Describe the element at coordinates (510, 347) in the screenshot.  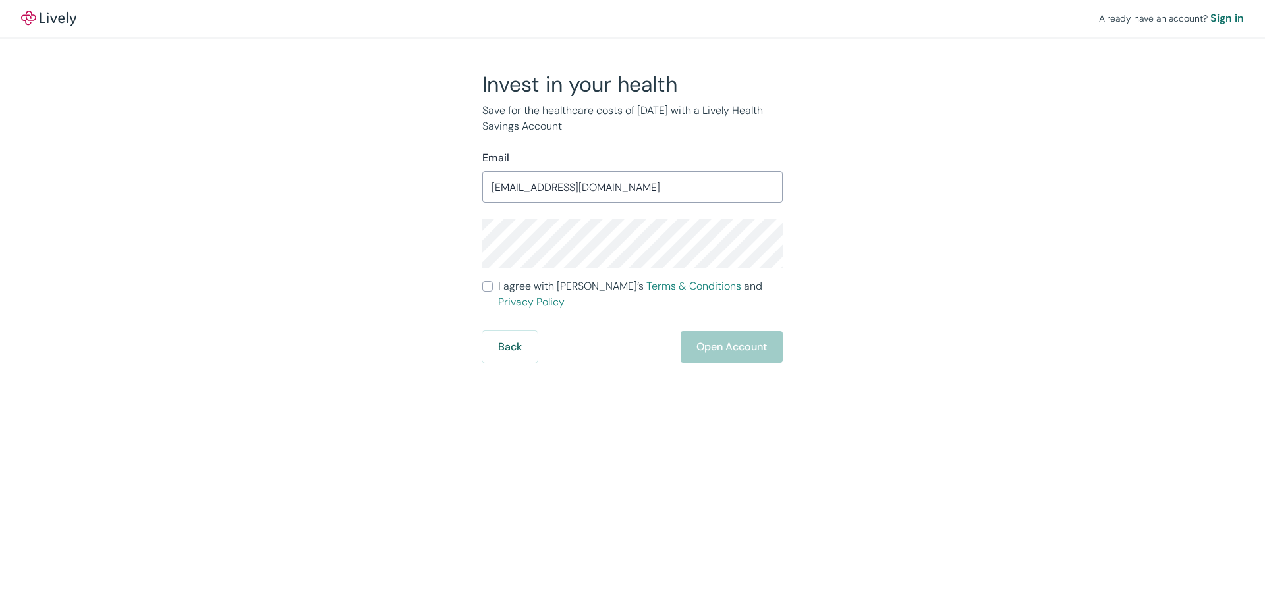
I see `button: Back` at that location.